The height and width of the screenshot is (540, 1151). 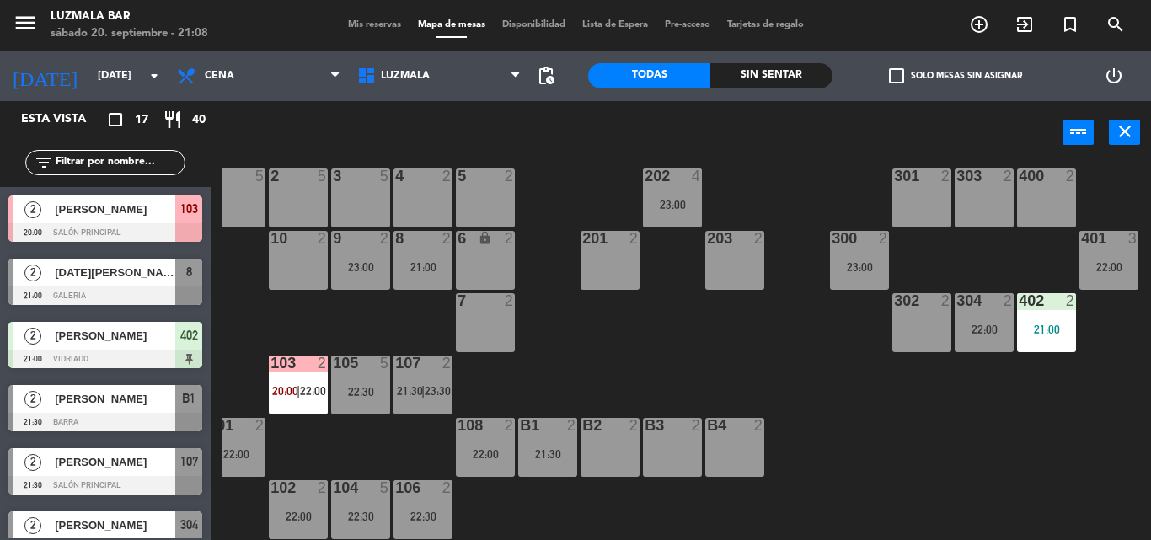 What do you see at coordinates (189, 462) in the screenshot?
I see `span: 107` at bounding box center [189, 462].